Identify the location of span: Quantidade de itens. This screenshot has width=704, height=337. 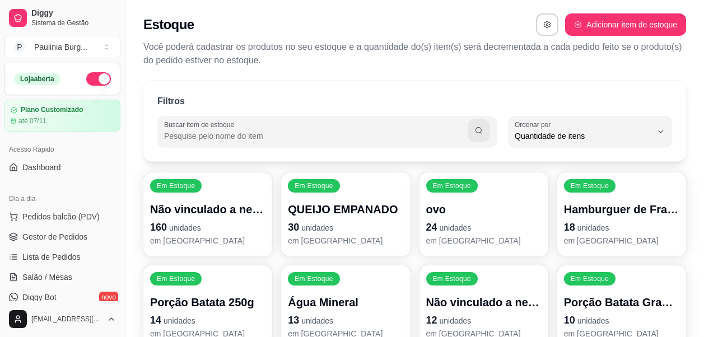
(583, 136).